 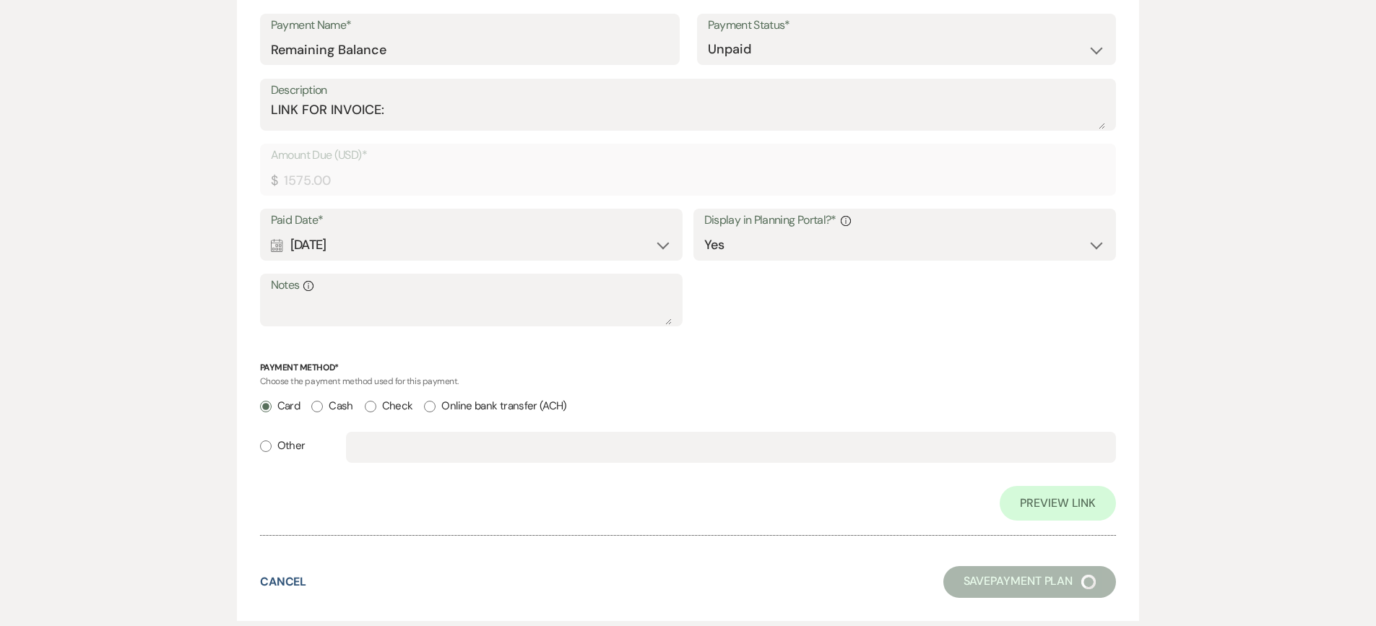 What do you see at coordinates (472, 285) in the screenshot?
I see `label: Notes` at bounding box center [472, 285].